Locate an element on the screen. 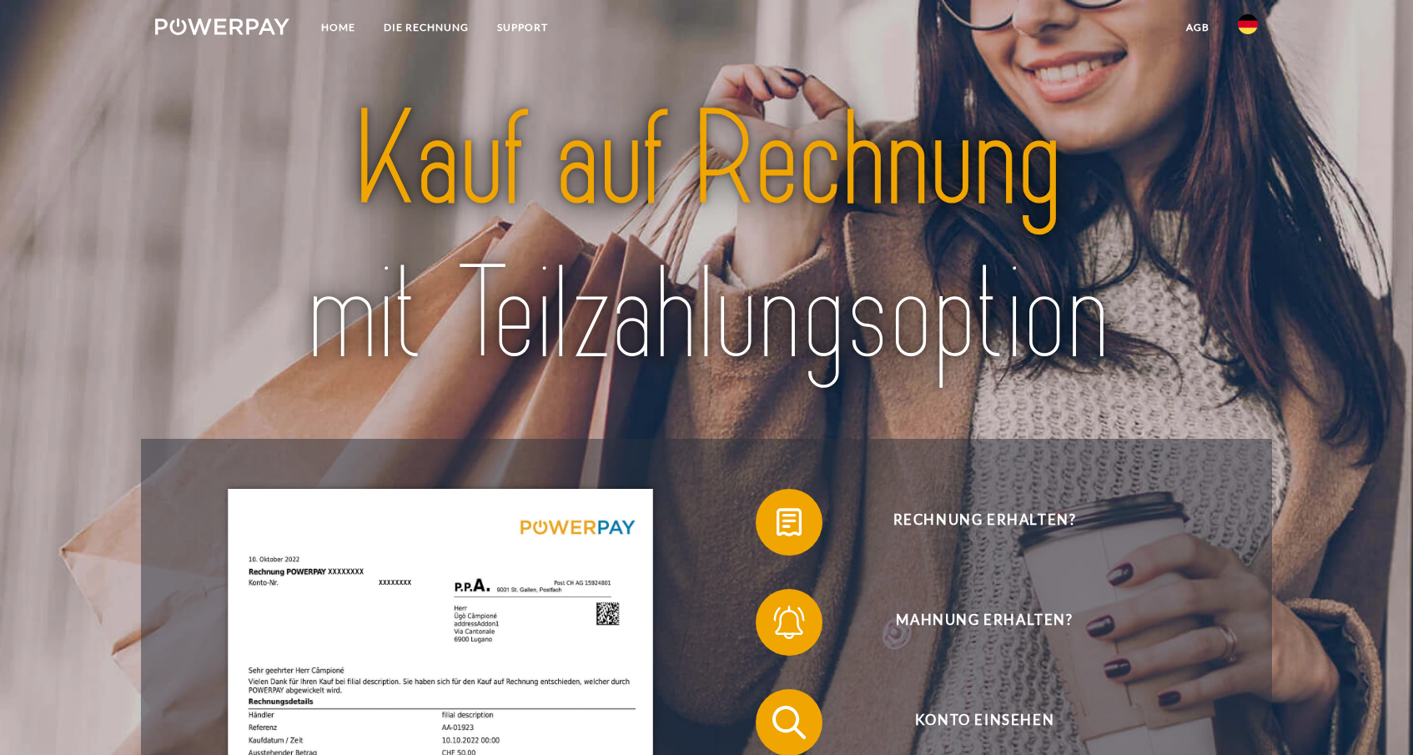 This screenshot has width=1413, height=755. a: Mahnung erhalten? is located at coordinates (972, 622).